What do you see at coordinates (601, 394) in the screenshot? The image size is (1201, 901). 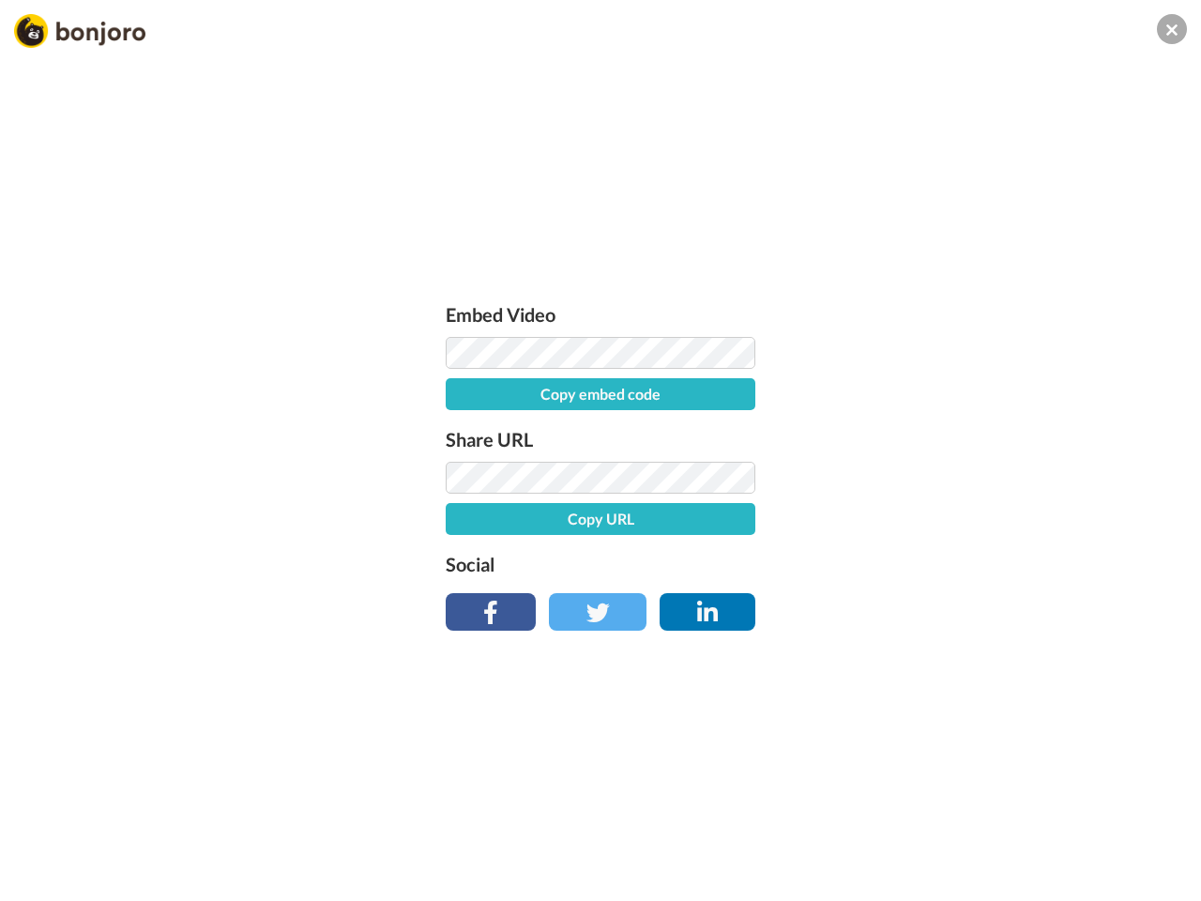 I see `button: Copy embed code` at bounding box center [601, 394].